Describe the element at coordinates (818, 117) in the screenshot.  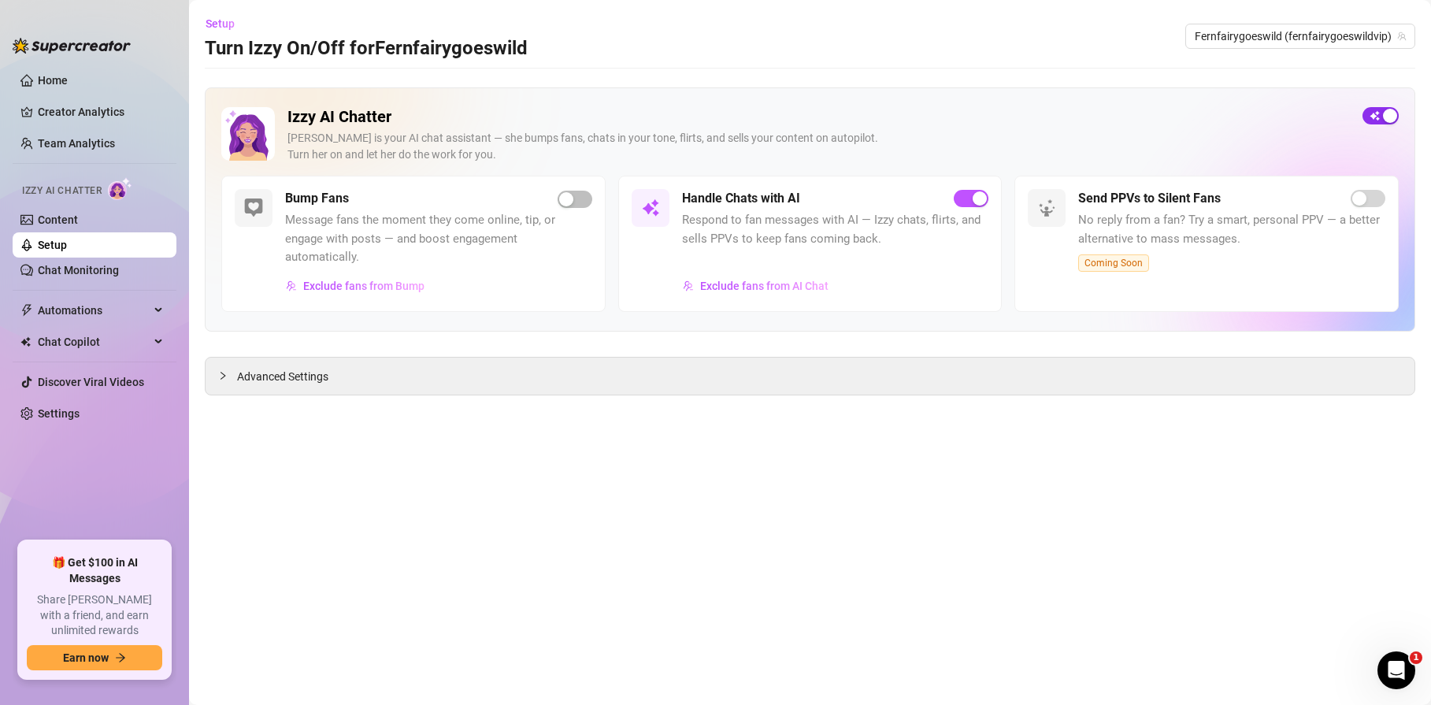
I see `h2: Izzy AI Chatter` at that location.